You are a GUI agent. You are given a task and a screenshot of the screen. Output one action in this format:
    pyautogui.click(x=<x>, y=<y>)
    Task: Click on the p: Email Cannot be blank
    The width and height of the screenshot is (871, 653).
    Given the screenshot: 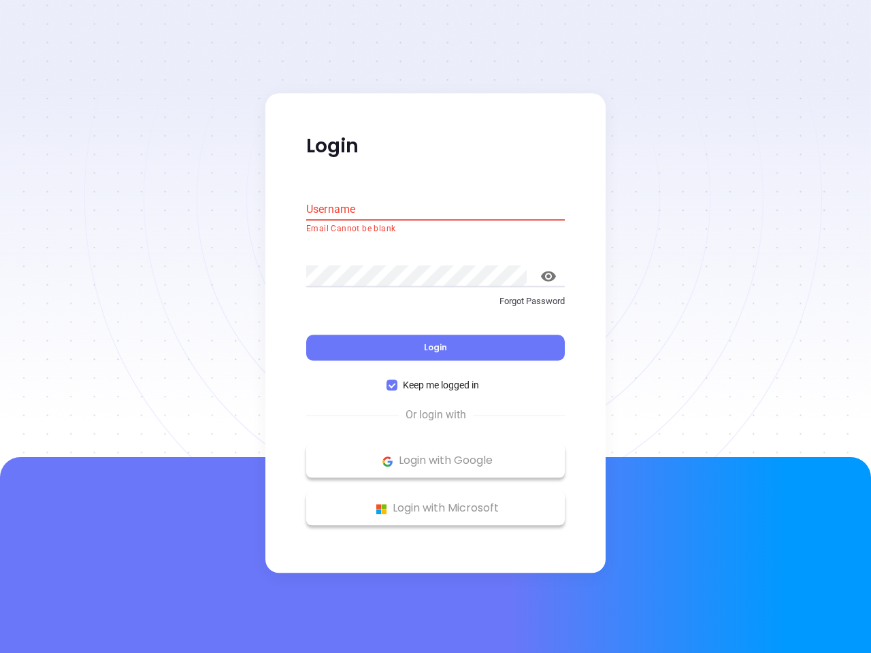 What is the action you would take?
    pyautogui.click(x=435, y=229)
    